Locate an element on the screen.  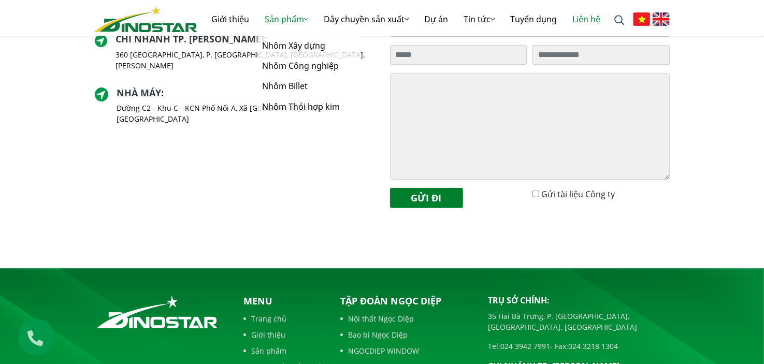
p: Tập đoàn Ngọc Diệp is located at coordinates (406, 301).